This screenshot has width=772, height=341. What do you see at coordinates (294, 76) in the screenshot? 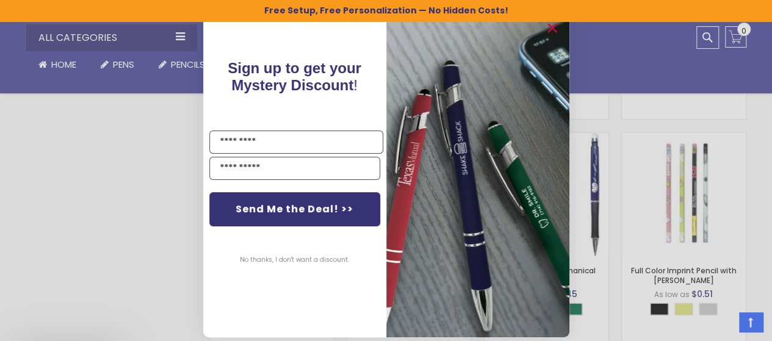
I see `span: Sign up to get your Mystery Discount` at bounding box center [294, 76].